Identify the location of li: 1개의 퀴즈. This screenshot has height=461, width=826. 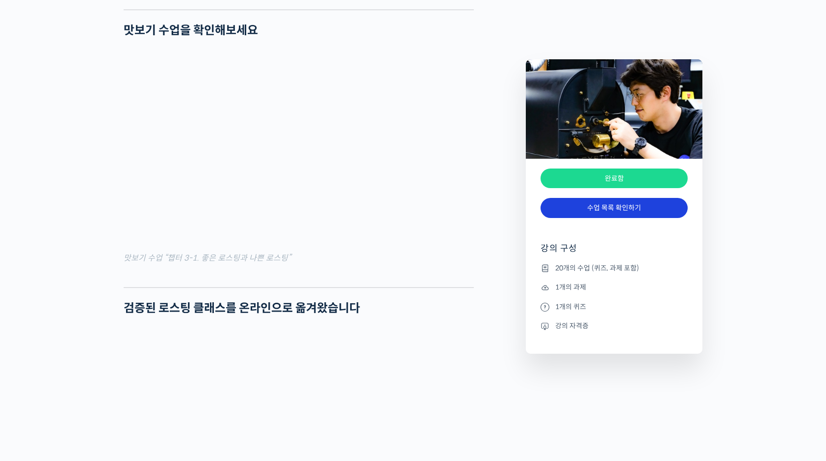
(614, 307).